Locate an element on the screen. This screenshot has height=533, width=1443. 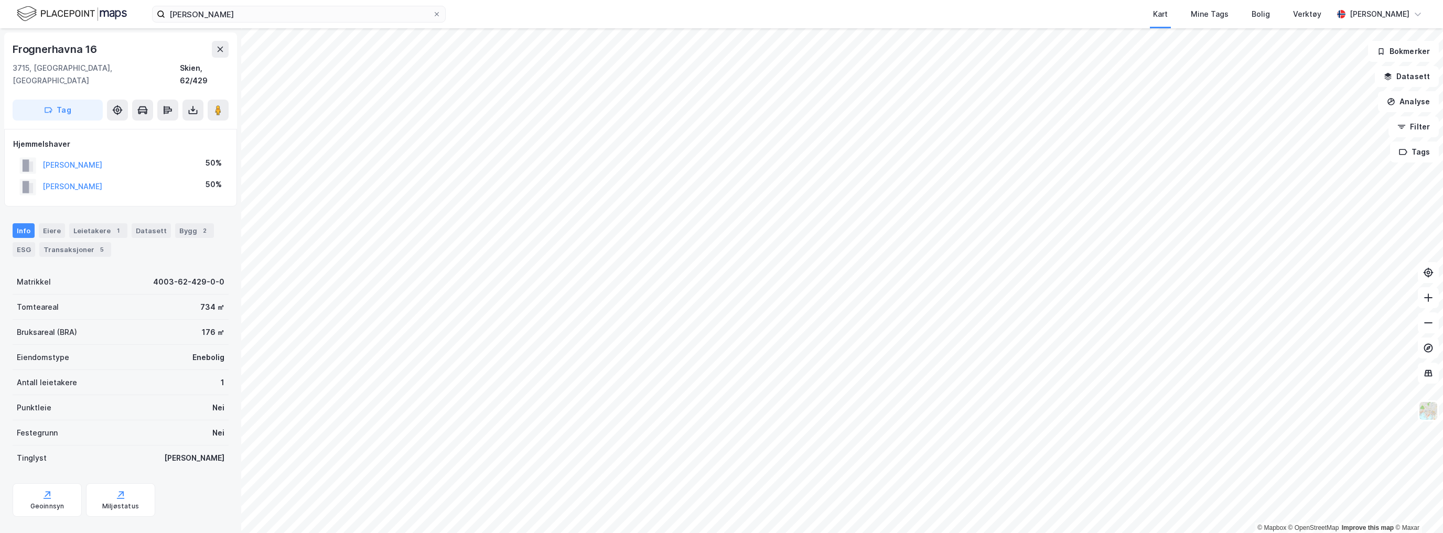
div: 5 is located at coordinates (102, 250).